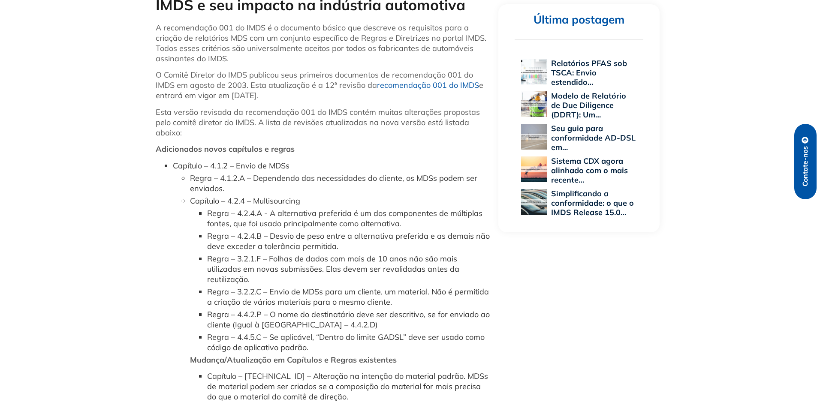 This screenshot has height=405, width=817. Describe the element at coordinates (590, 170) in the screenshot. I see `a: Sistema CDX agora alinhado com o mais recente…` at that location.